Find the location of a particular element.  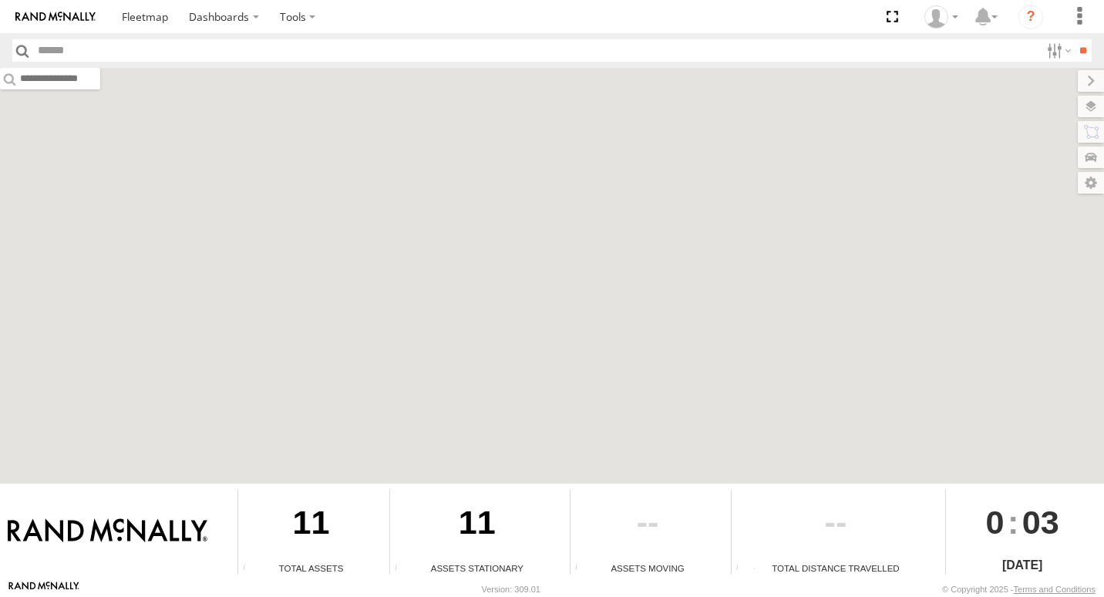

img: rand-logo.svg is located at coordinates (56, 17).